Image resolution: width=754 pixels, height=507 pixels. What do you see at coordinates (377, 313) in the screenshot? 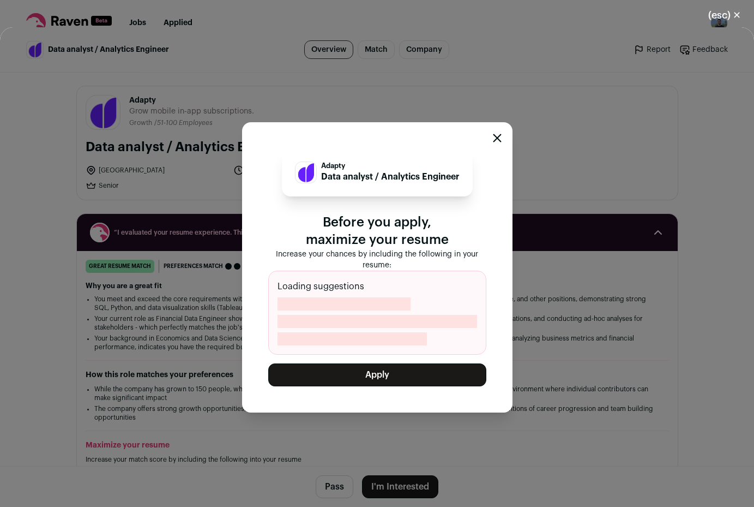
I see `div: Loading suggestions` at bounding box center [377, 313].